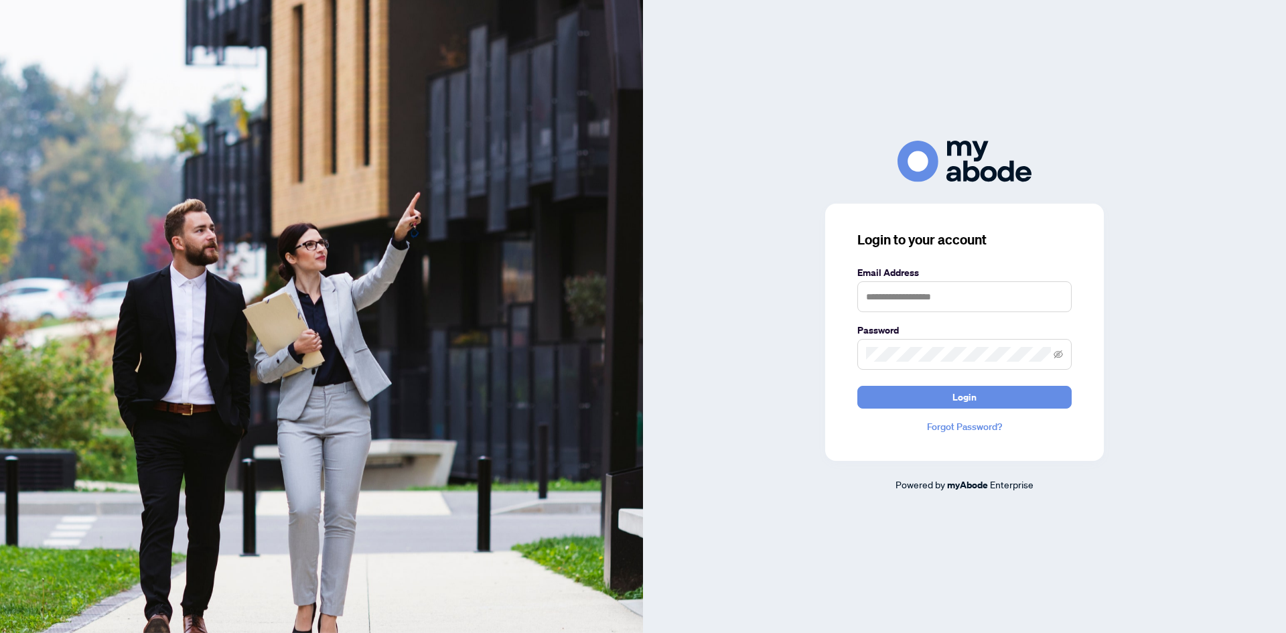  I want to click on span: Enterprise, so click(1012, 484).